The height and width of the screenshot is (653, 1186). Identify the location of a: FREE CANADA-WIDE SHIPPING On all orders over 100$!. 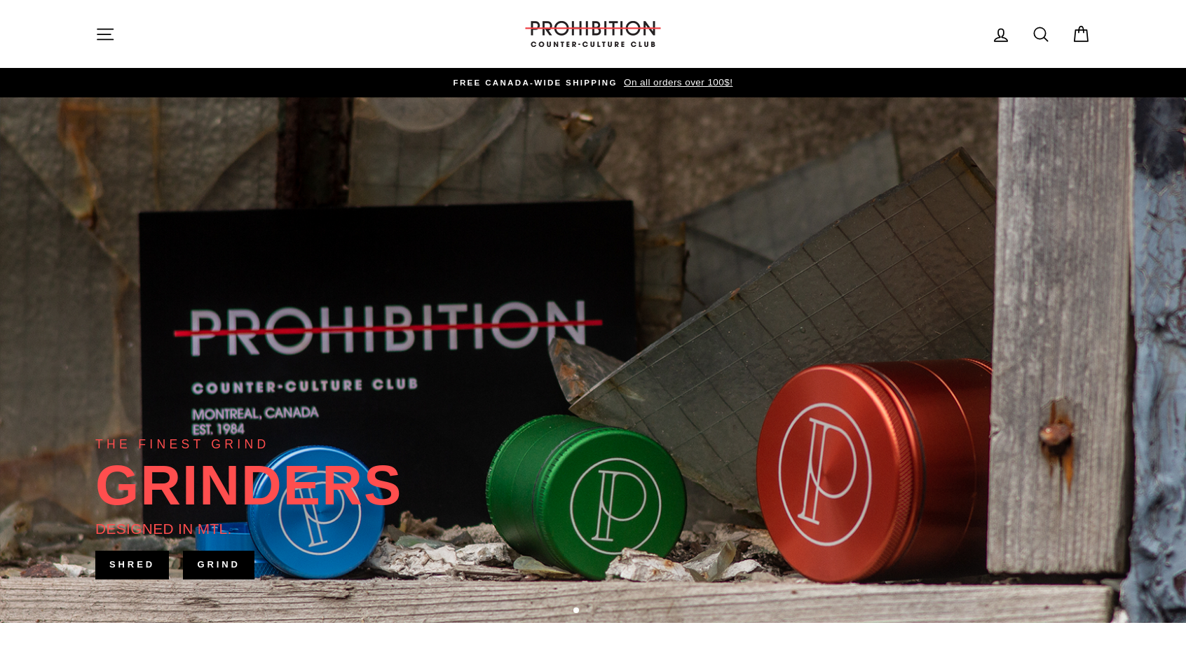
(593, 83).